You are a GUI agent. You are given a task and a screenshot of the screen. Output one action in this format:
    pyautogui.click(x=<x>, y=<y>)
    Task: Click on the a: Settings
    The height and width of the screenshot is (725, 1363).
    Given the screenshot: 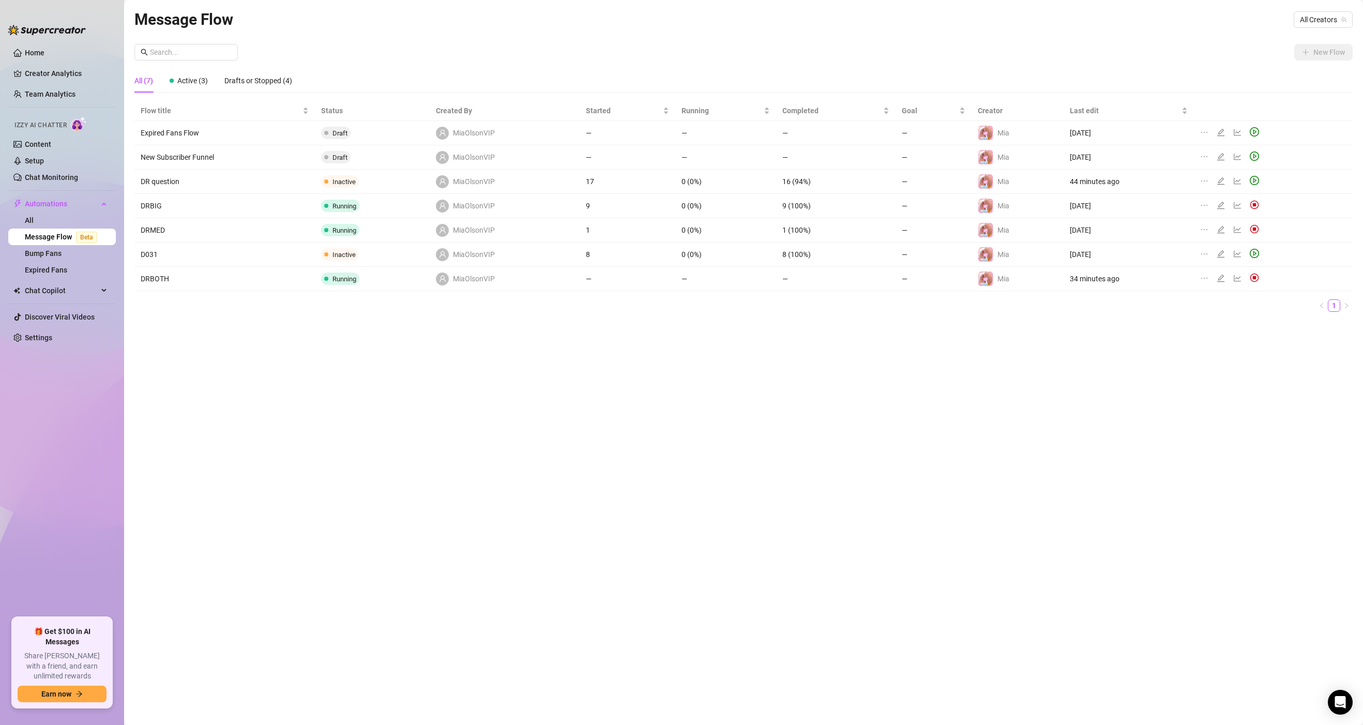 What is the action you would take?
    pyautogui.click(x=38, y=338)
    